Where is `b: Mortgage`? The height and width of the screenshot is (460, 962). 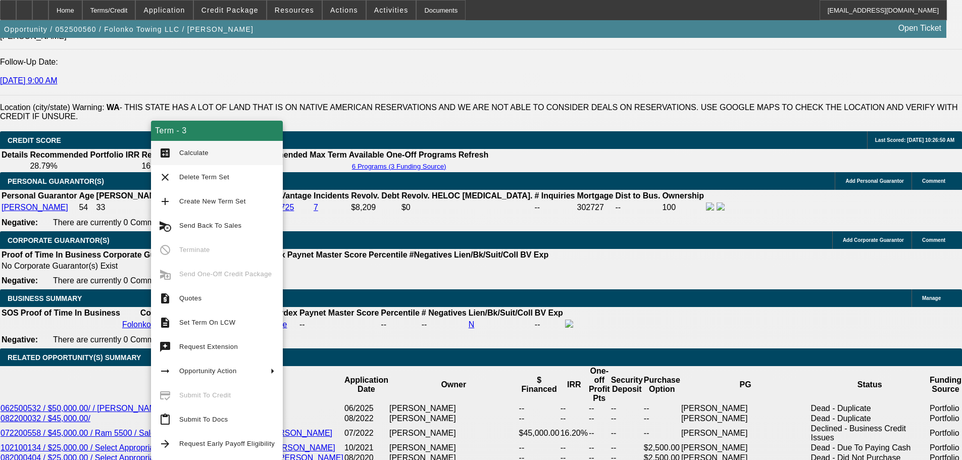
b: Mortgage is located at coordinates (596, 195).